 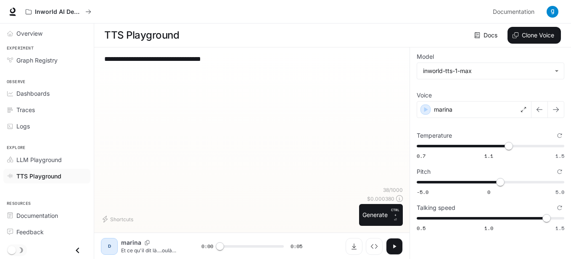 What do you see at coordinates (47, 232) in the screenshot?
I see `a: Feedback` at bounding box center [47, 232].